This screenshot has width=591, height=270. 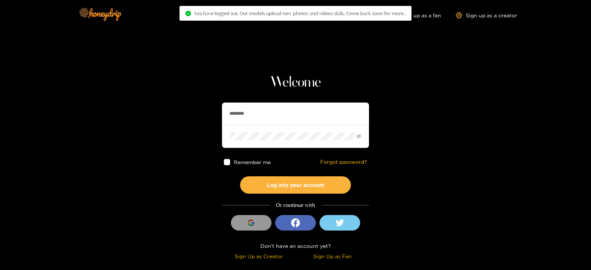 I want to click on div: Sign Up as Creator, so click(x=259, y=256).